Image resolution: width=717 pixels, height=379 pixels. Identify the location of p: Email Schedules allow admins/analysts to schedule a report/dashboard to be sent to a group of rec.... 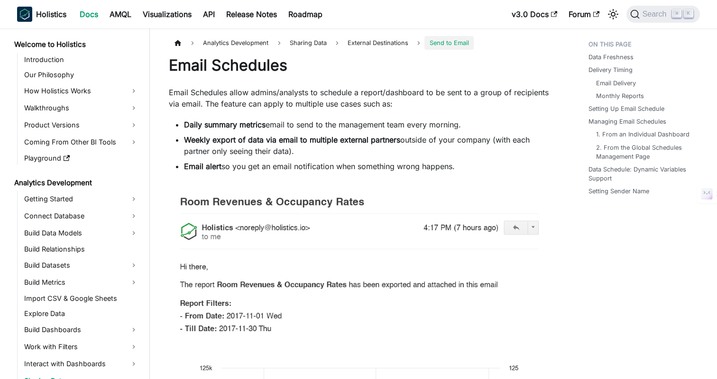
(359, 98).